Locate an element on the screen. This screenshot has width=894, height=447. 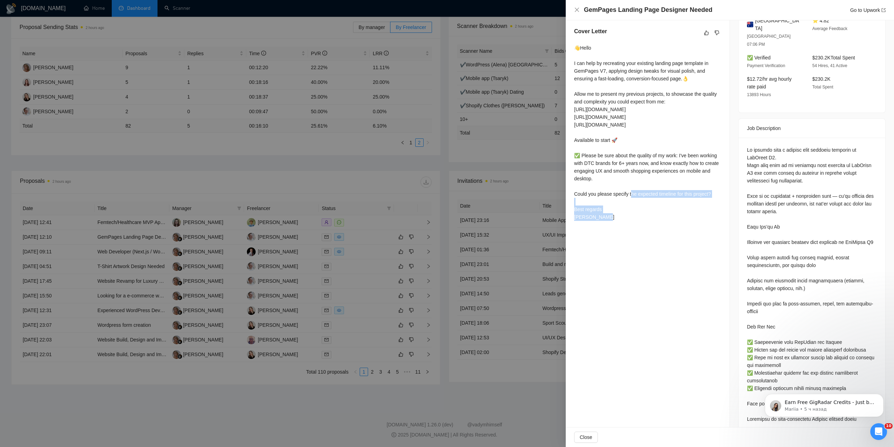
span: $230.2K Total Spent is located at coordinates (834, 58).